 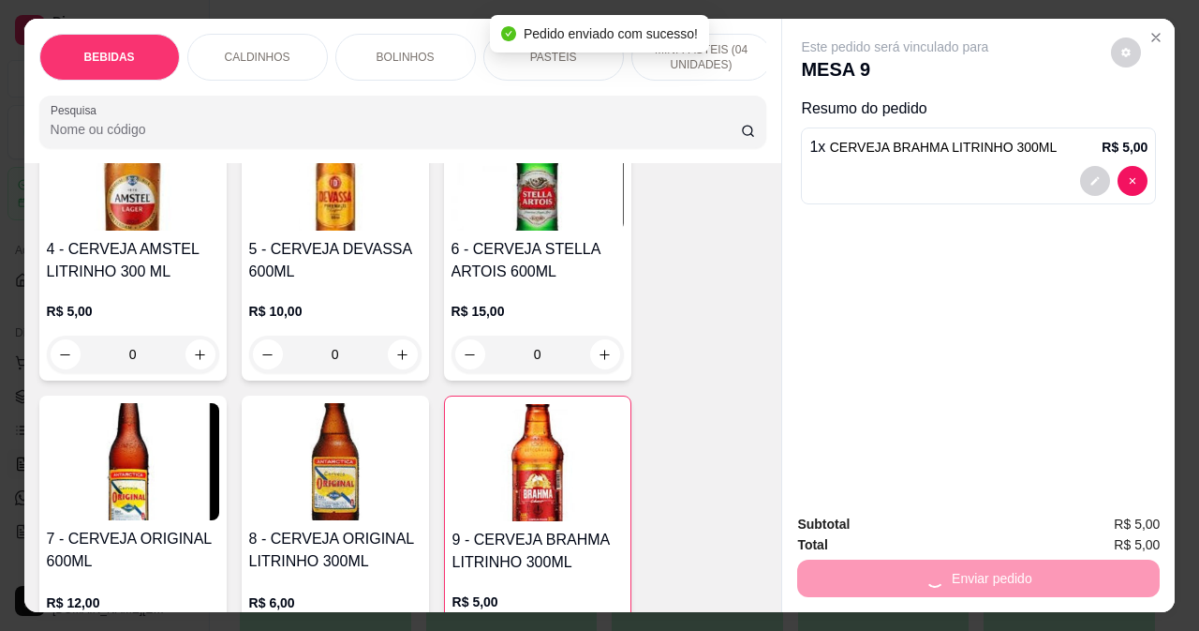 What do you see at coordinates (538, 260) in the screenshot?
I see `h4: 6 - CERVEJA STELLA ARTOIS 600ML` at bounding box center [538, 260].